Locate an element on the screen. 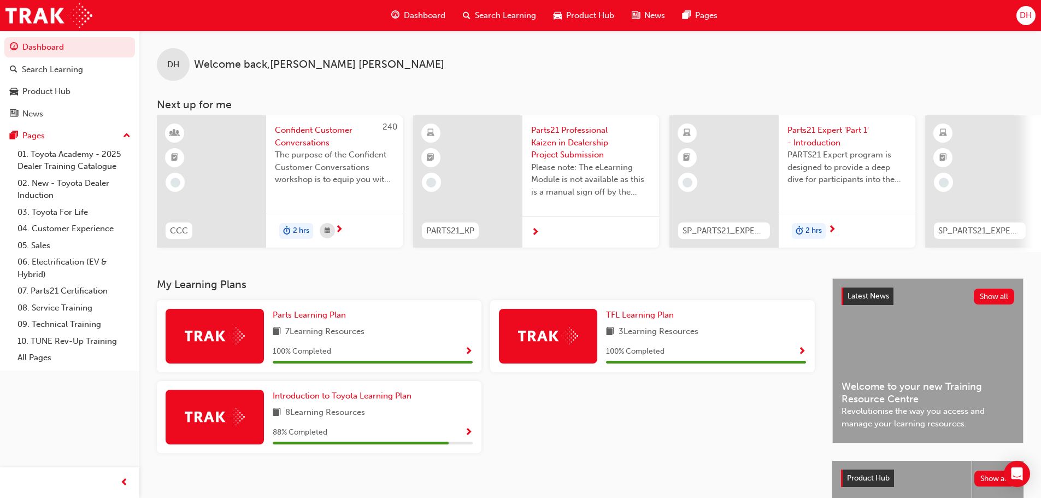 The width and height of the screenshot is (1041, 498). span: Please note: The eLearning Module is not available as this is a manual sign off by the Dealer Pro... is located at coordinates (591, 180).